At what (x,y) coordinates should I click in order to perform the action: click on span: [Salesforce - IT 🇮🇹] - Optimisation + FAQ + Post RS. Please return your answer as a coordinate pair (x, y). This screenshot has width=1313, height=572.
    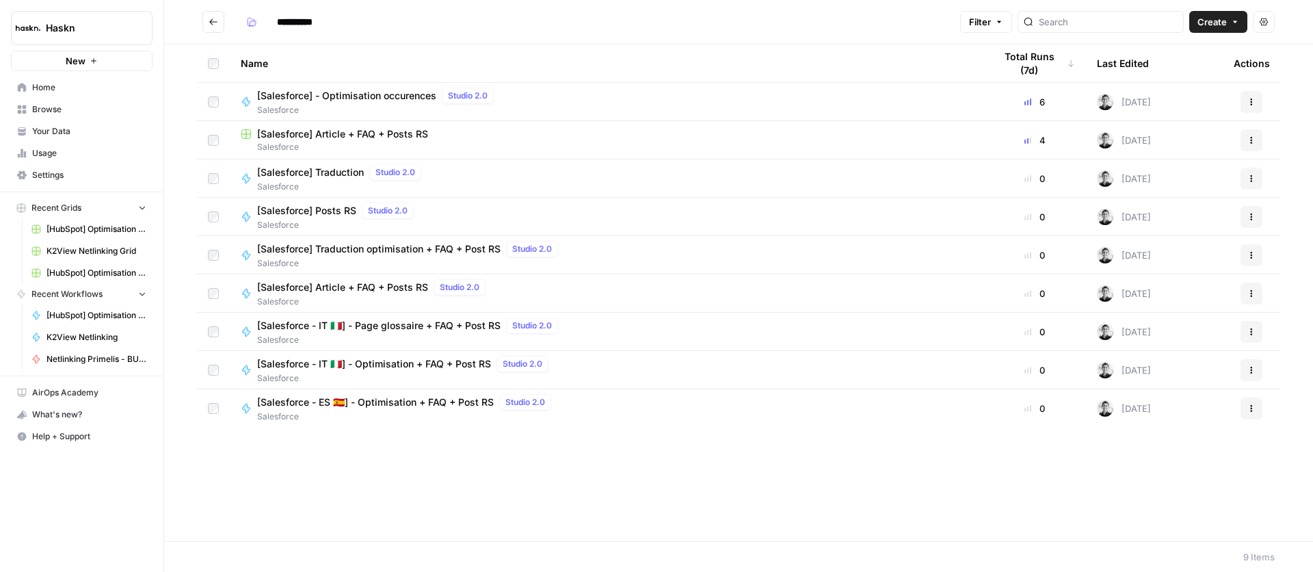
    Looking at the image, I should click on (374, 364).